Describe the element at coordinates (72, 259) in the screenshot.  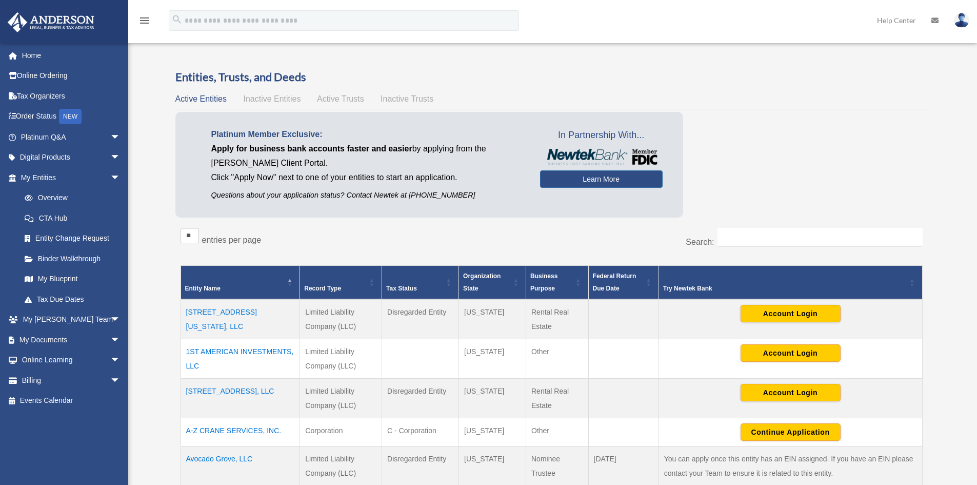
I see `a: Binder Walkthrough` at that location.